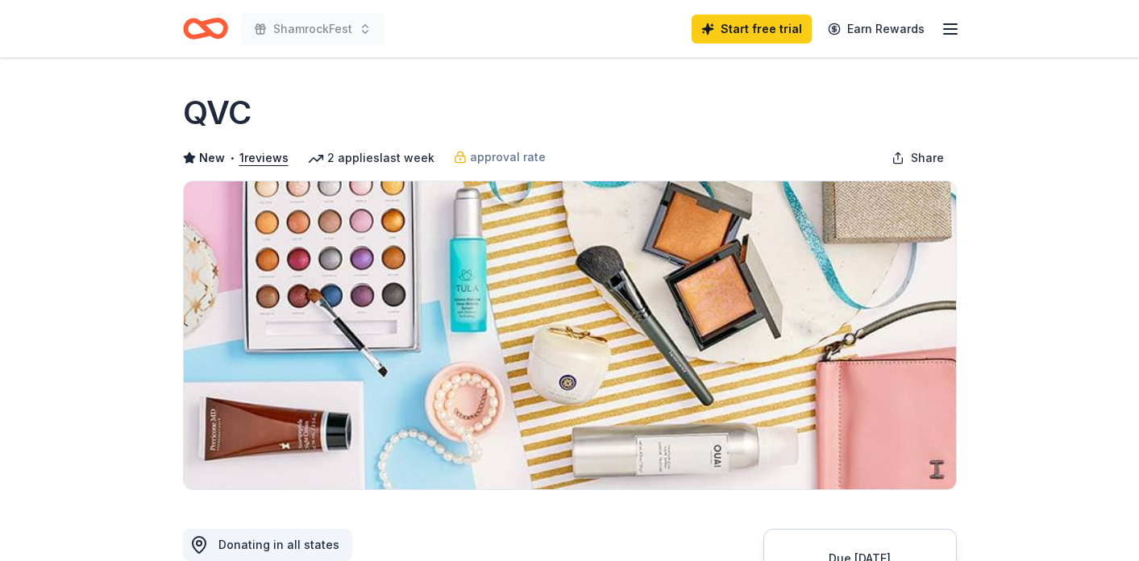 The height and width of the screenshot is (561, 1139). I want to click on button: 1reviews, so click(264, 158).